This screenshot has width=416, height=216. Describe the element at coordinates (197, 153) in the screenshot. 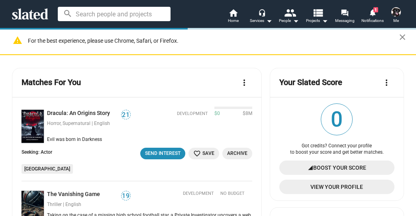

I see `mat-icon: favorite_border` at that location.